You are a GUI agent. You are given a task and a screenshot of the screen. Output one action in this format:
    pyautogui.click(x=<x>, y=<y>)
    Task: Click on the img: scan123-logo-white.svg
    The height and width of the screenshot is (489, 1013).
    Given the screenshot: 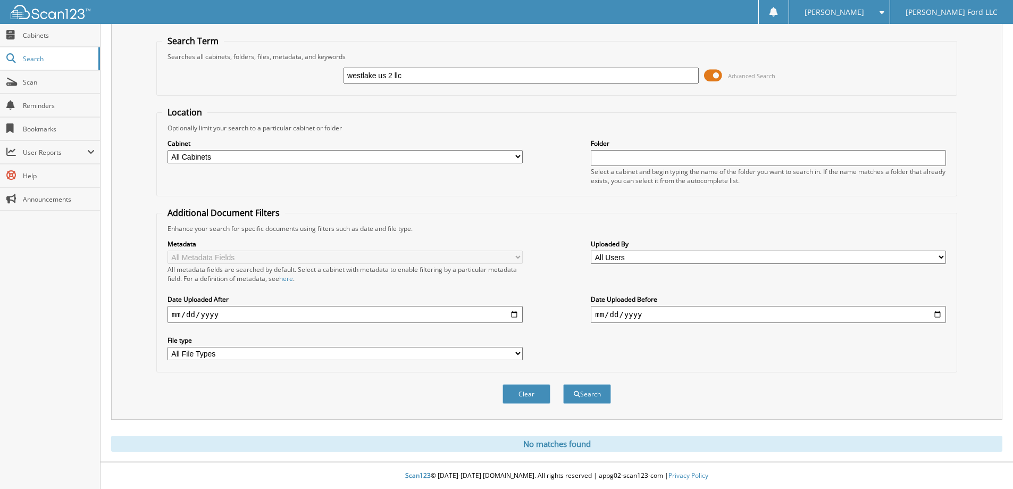 What is the action you would take?
    pyautogui.click(x=51, y=12)
    